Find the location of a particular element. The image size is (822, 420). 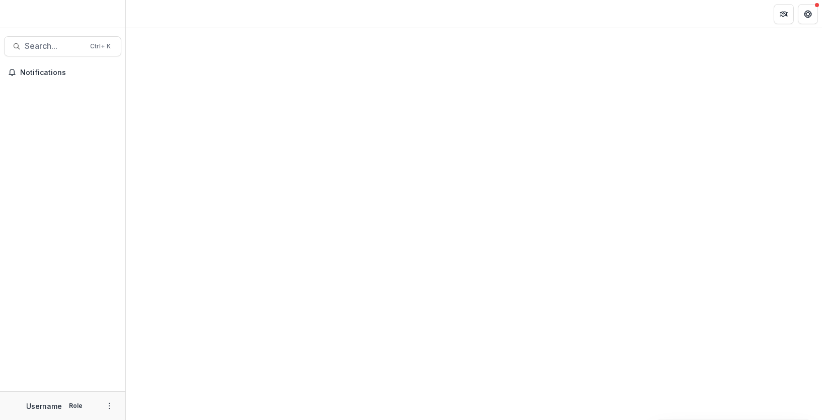

button: More is located at coordinates (109, 406).